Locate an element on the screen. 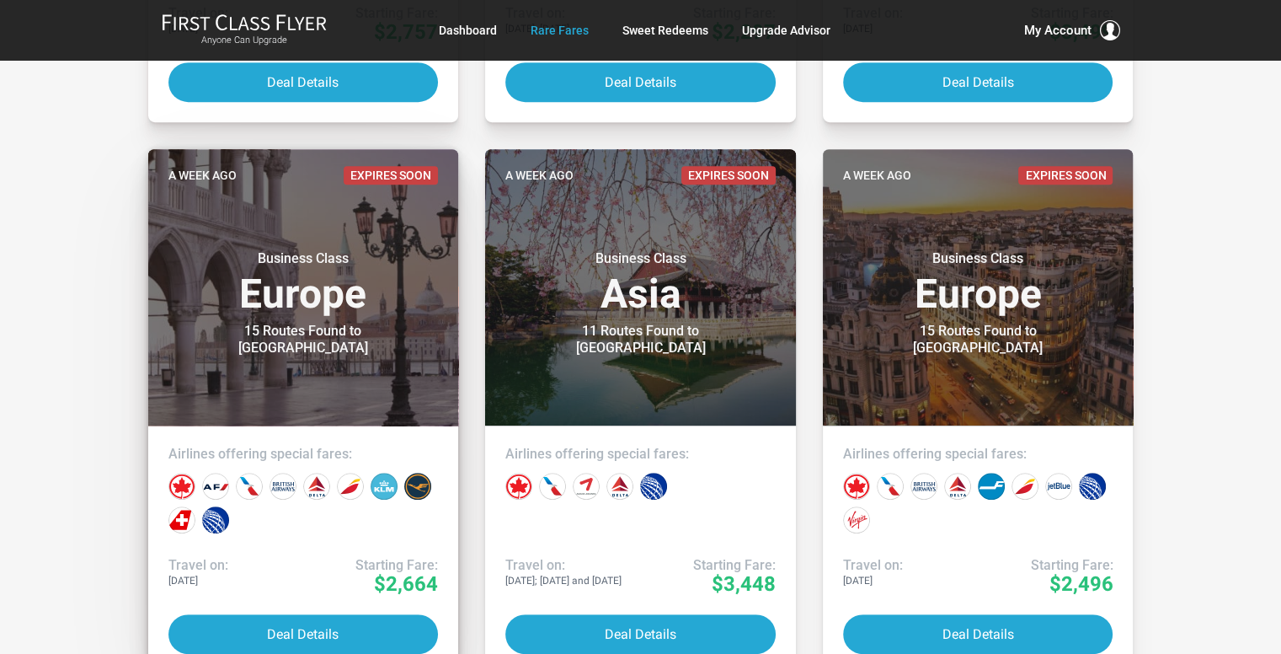  div: Swiss is located at coordinates (182, 520).